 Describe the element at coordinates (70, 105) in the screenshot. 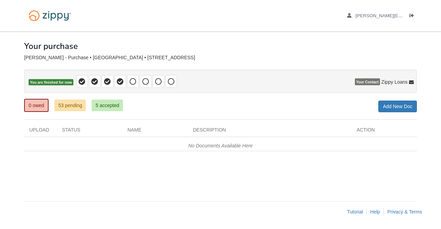

I see `a: 53 pending` at that location.